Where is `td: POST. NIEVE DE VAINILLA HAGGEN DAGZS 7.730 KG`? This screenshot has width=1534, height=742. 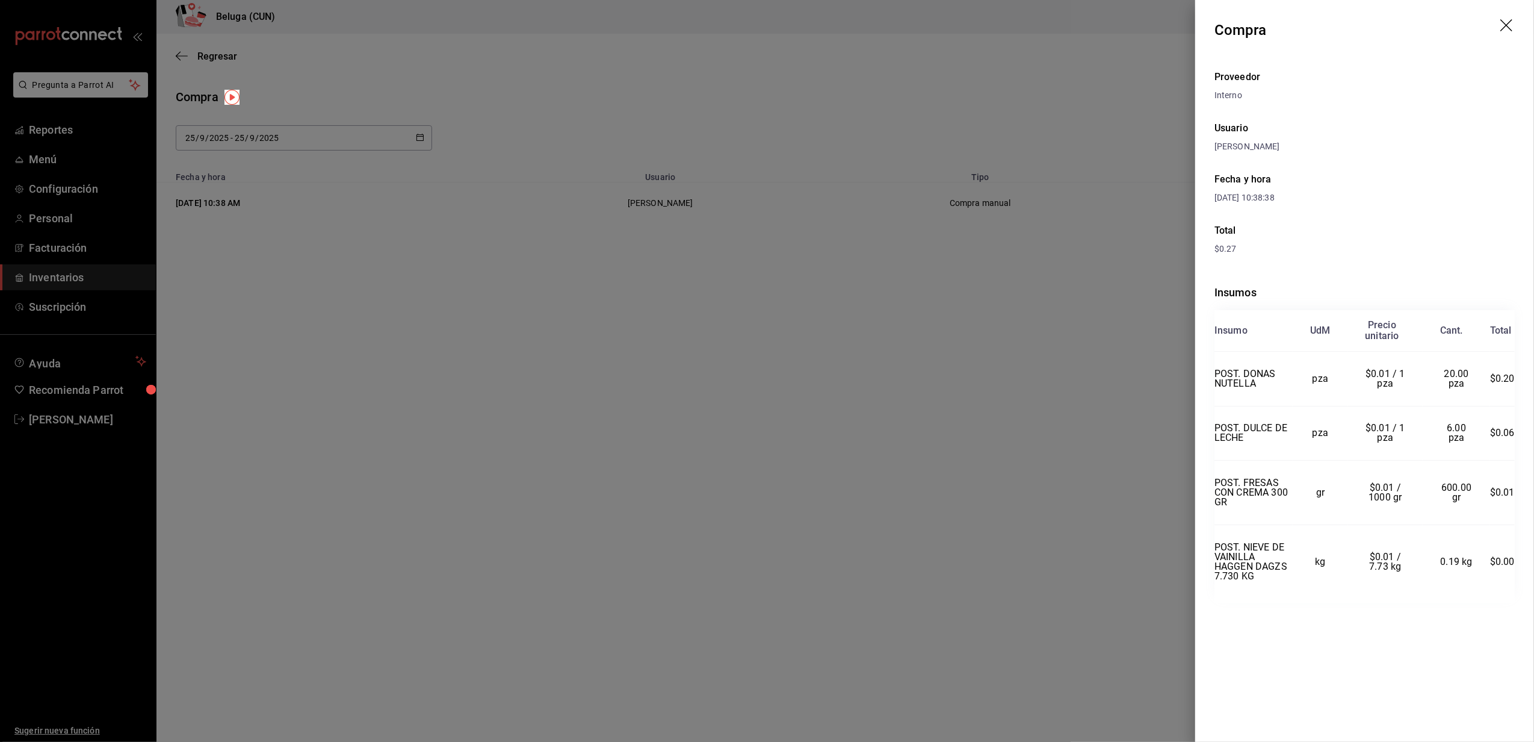 td: POST. NIEVE DE VAINILLA HAGGEN DAGZS 7.730 KG is located at coordinates (1254, 561).